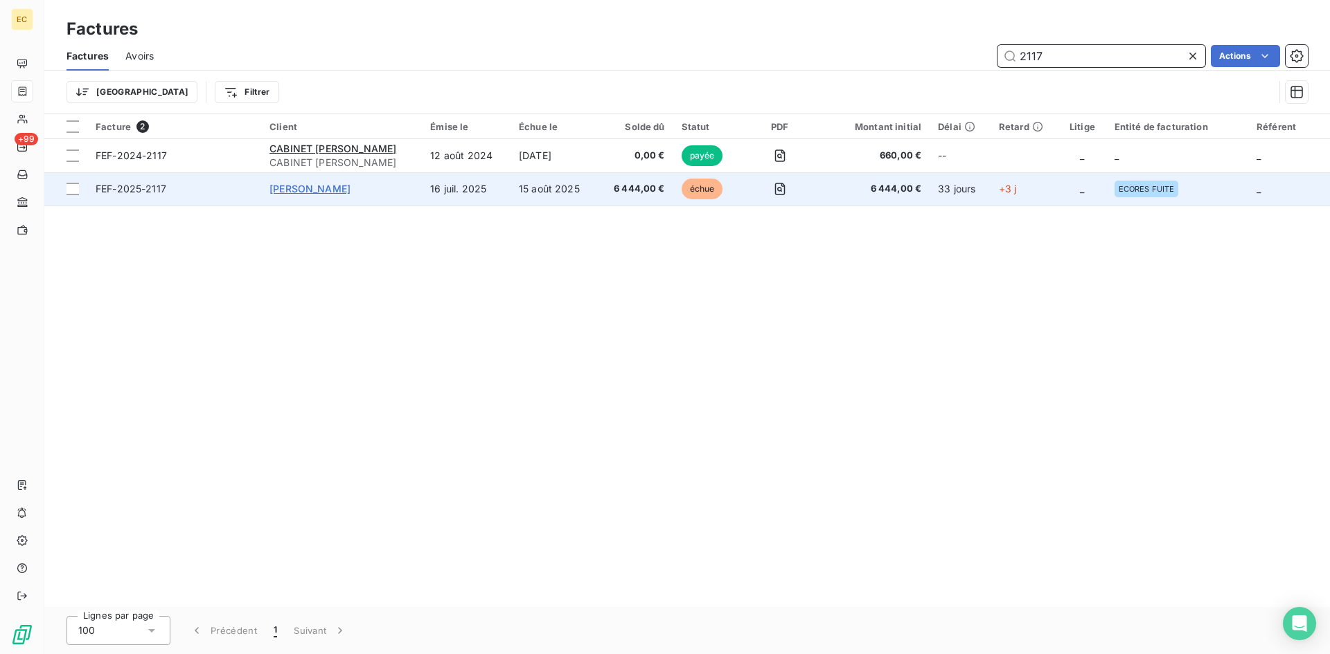 This screenshot has height=654, width=1330. Describe the element at coordinates (1299, 624) in the screenshot. I see `div: Open Intercom Messenger` at that location.